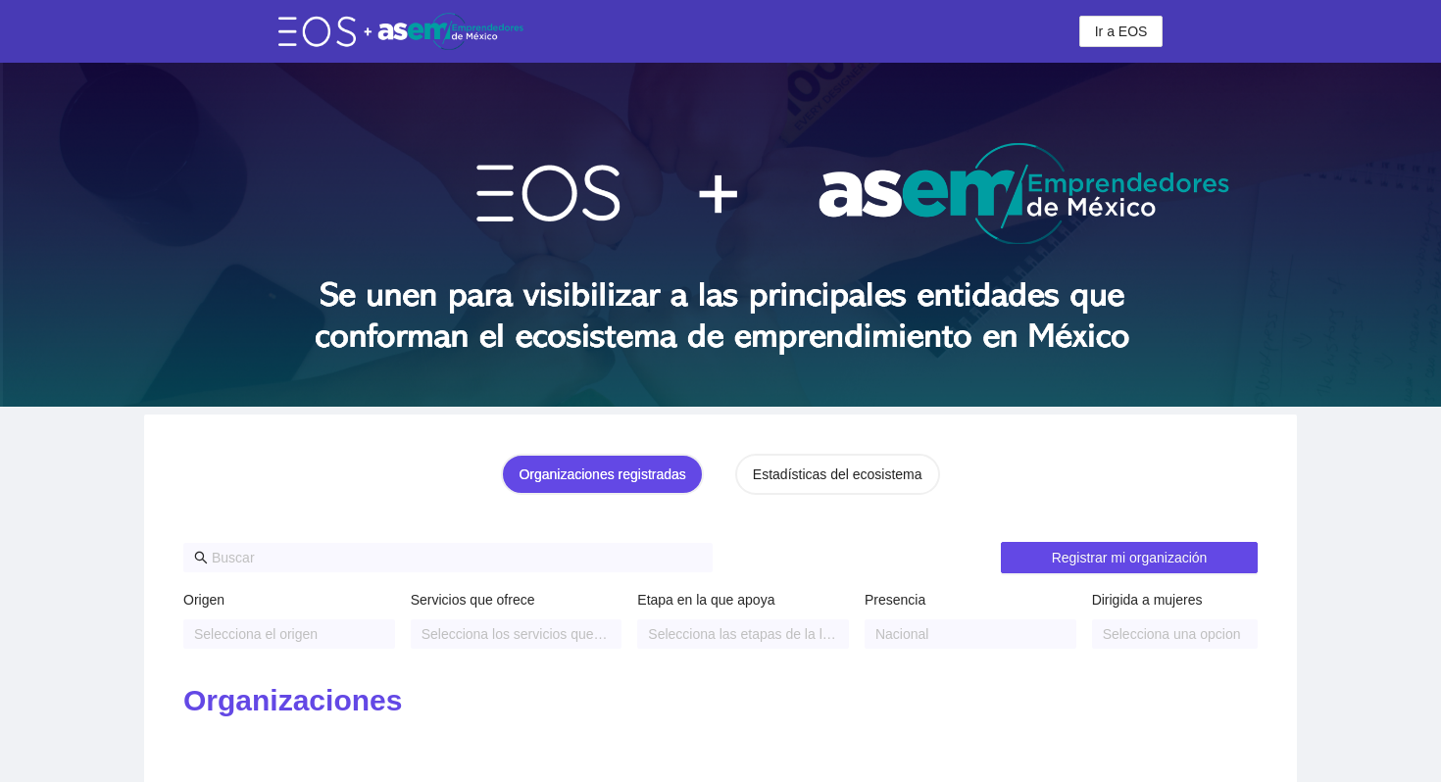 The width and height of the screenshot is (1441, 782). I want to click on span: search, so click(201, 558).